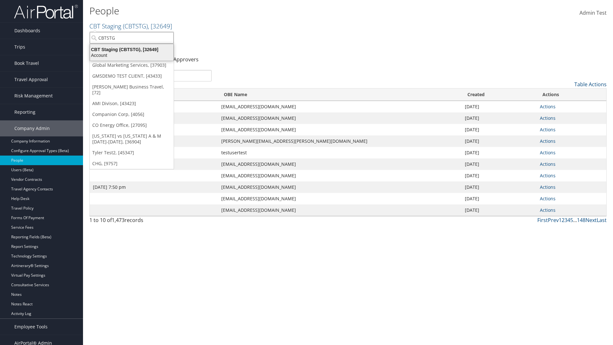 The width and height of the screenshot is (613, 345). I want to click on span: , [ 32649 ], so click(160, 26).